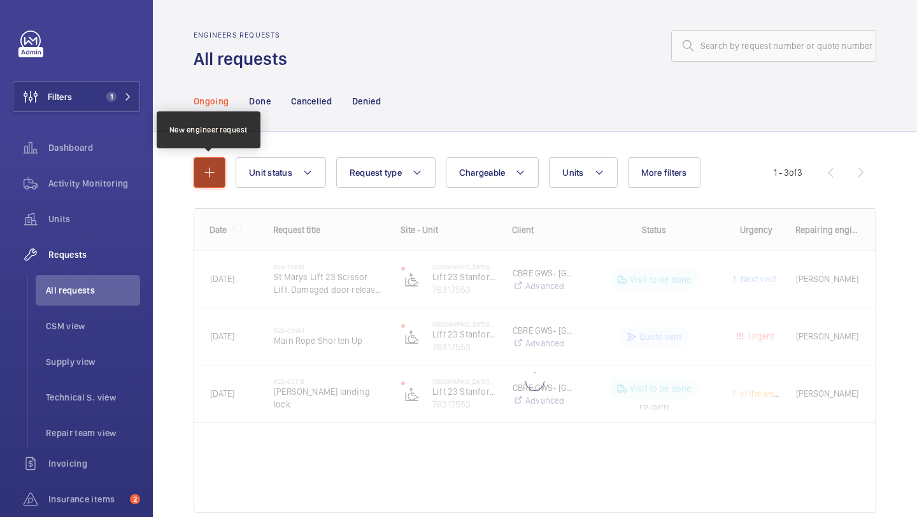 The image size is (917, 517). What do you see at coordinates (93, 326) in the screenshot?
I see `span: CSM view` at bounding box center [93, 326].